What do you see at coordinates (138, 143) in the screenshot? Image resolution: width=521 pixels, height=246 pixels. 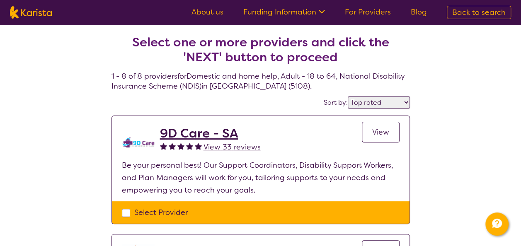 I see `img: tm0unixx98hwpl6ajs3b.png` at bounding box center [138, 143].